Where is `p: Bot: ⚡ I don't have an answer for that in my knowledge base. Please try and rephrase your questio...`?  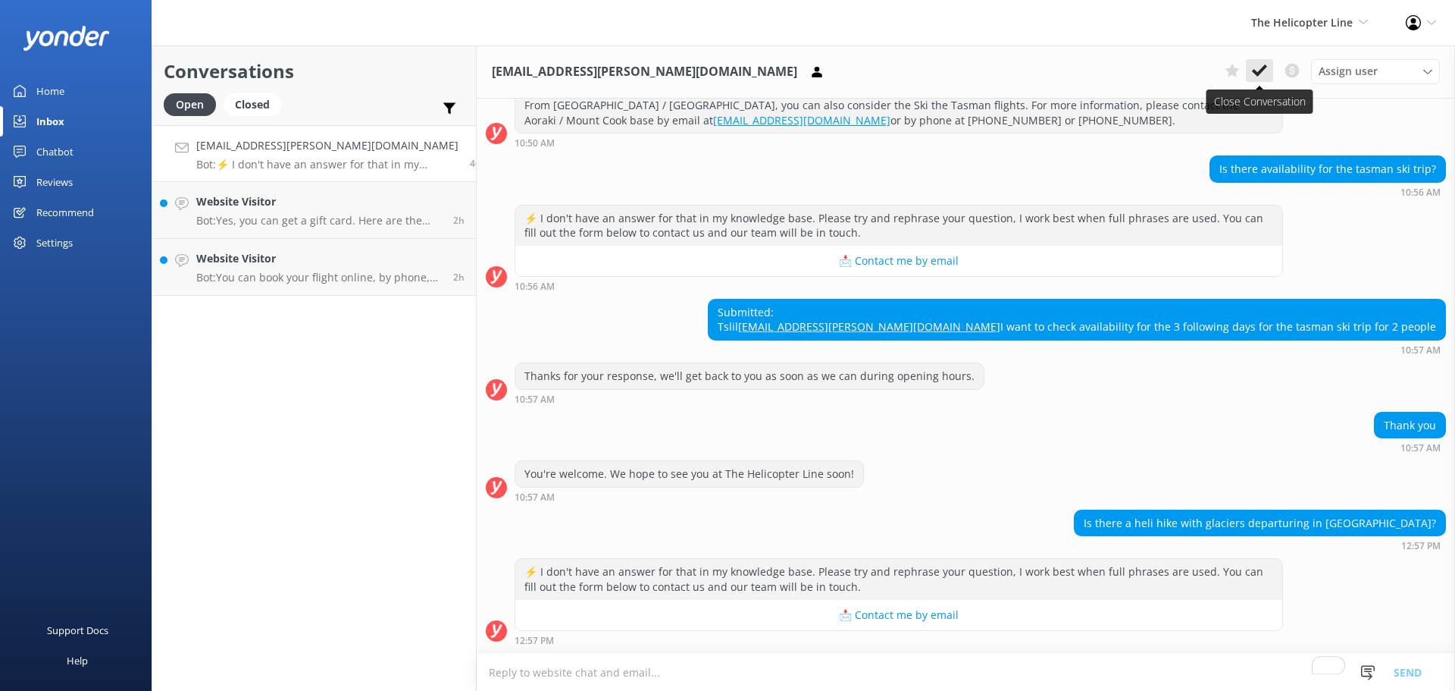
p: Bot: ⚡ I don't have an answer for that in my knowledge base. Please try and rephrase your questio... is located at coordinates (327, 164).